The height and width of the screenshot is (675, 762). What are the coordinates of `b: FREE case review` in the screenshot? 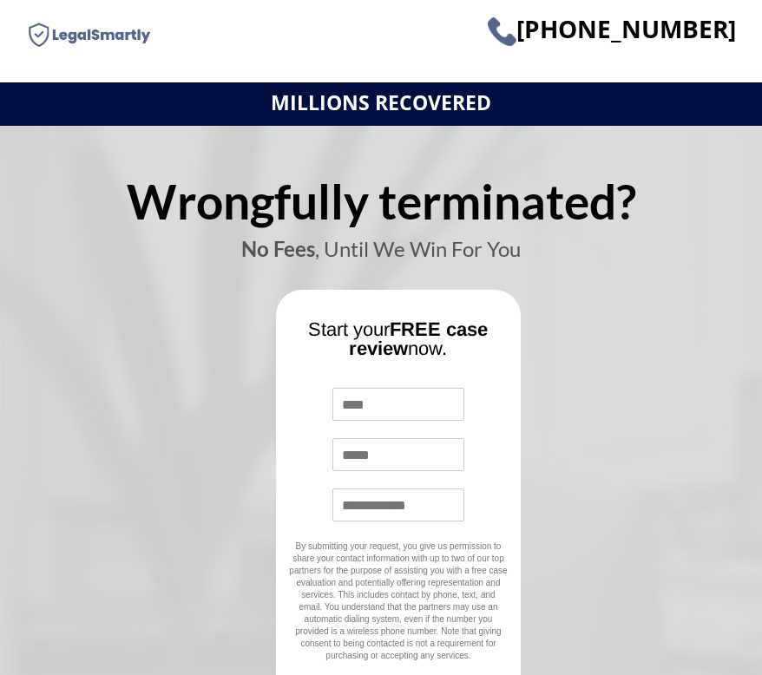 It's located at (418, 338).